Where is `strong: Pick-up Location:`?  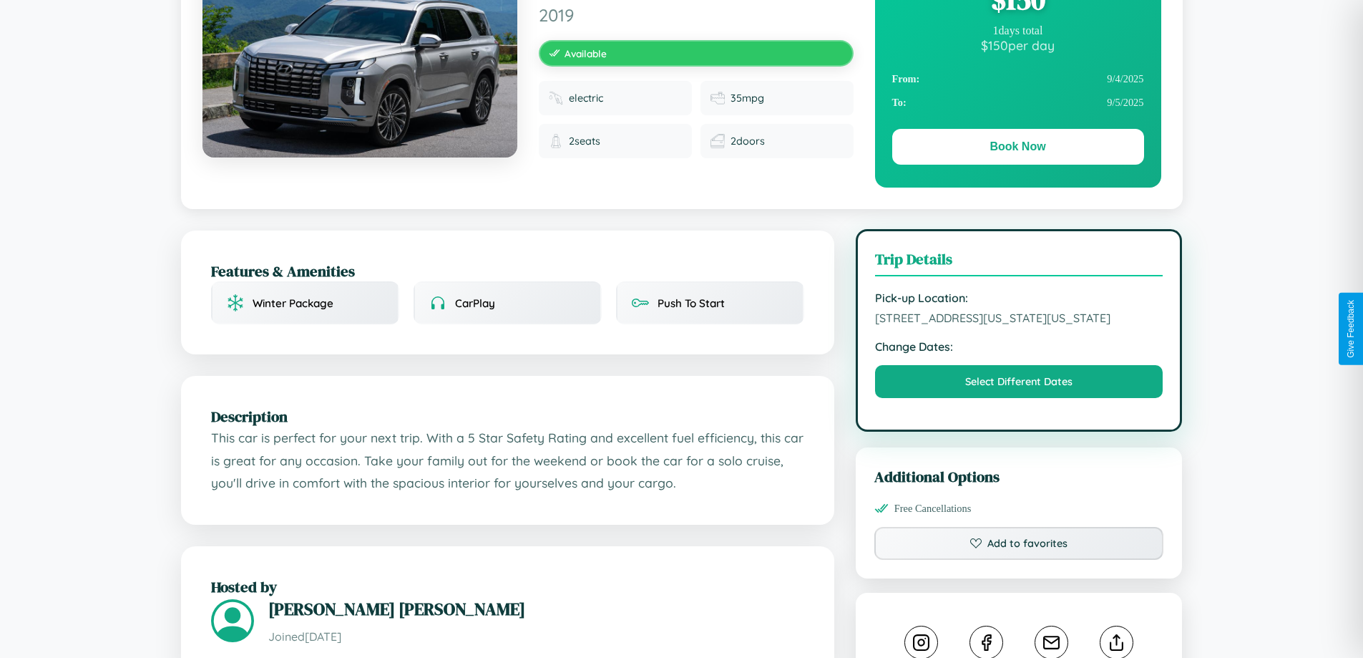 strong: Pick-up Location: is located at coordinates (1019, 298).